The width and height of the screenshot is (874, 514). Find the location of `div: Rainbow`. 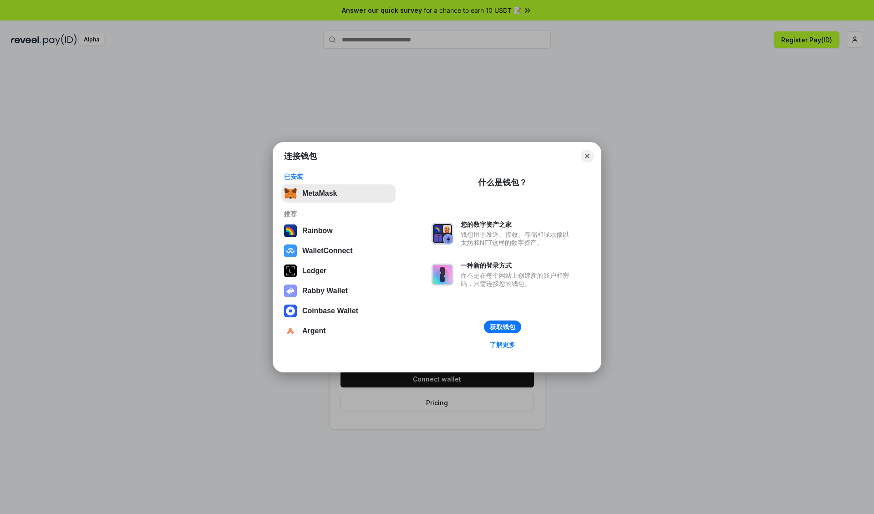

div: Rainbow is located at coordinates (317, 231).